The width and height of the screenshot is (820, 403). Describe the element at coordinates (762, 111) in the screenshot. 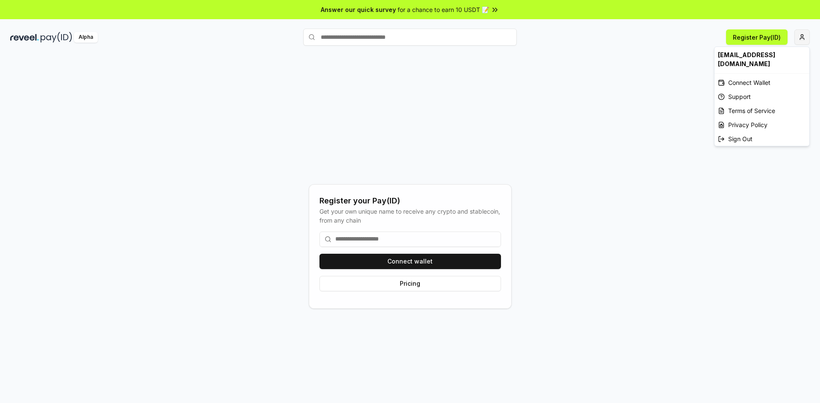

I see `a: Terms of Service` at that location.